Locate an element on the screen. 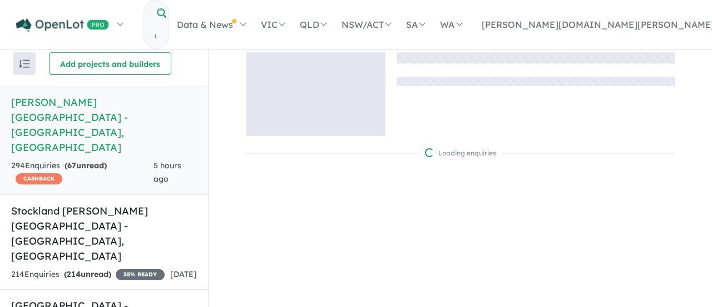  span: 214 is located at coordinates (73, 274).